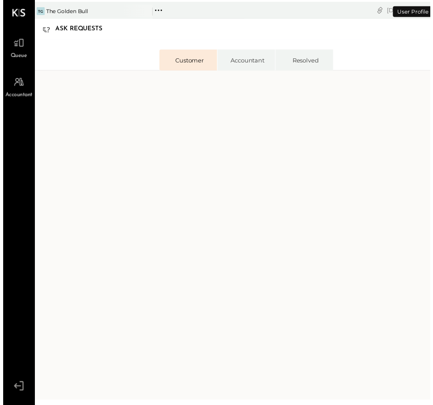 Image resolution: width=433 pixels, height=405 pixels. Describe the element at coordinates (16, 88) in the screenshot. I see `a: Accountant` at that location.